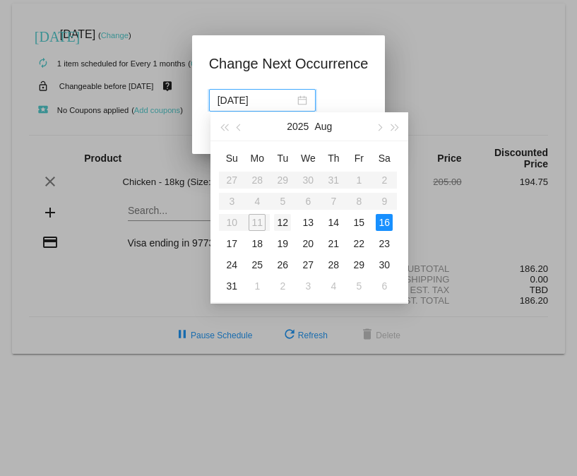  What do you see at coordinates (282, 244) in the screenshot?
I see `div: 19` at bounding box center [282, 244].